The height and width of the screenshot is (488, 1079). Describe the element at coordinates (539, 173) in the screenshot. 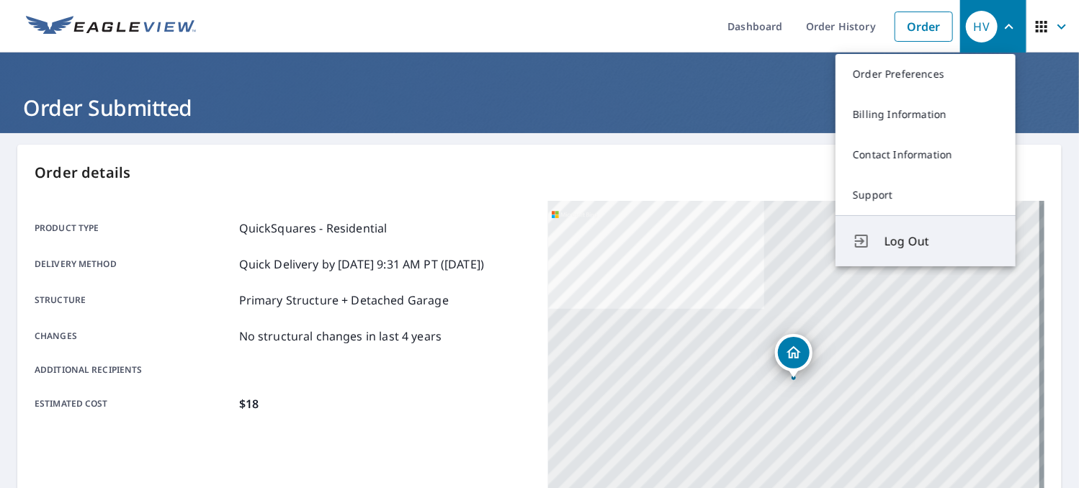

I see `p: Order details` at that location.